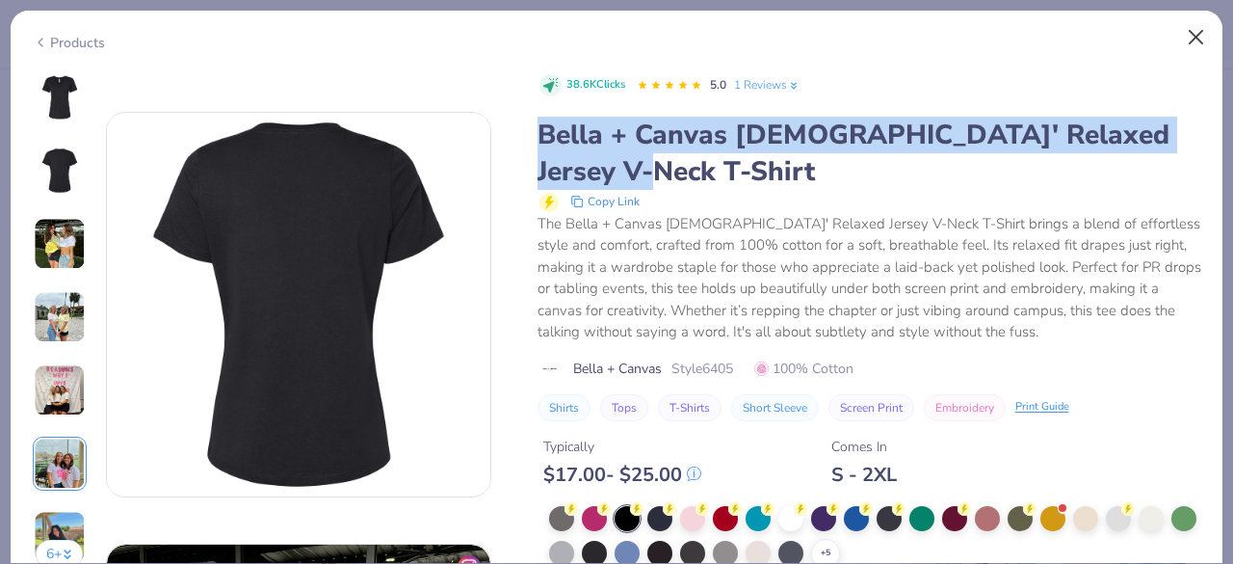  Describe the element at coordinates (1043, 407) in the screenshot. I see `div: Print Guide` at that location.